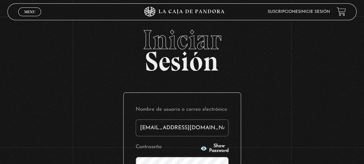 This screenshot has height=164, width=364. What do you see at coordinates (214, 148) in the screenshot?
I see `button: Show Password` at bounding box center [214, 148].